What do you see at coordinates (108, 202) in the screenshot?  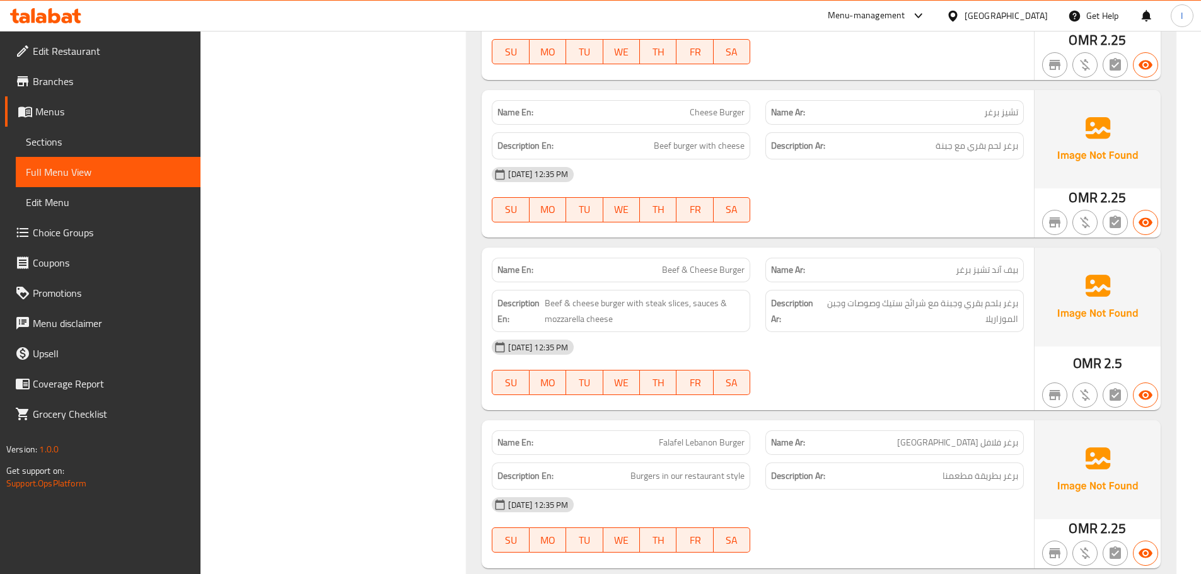 I see `a: Edit Menu` at bounding box center [108, 202].